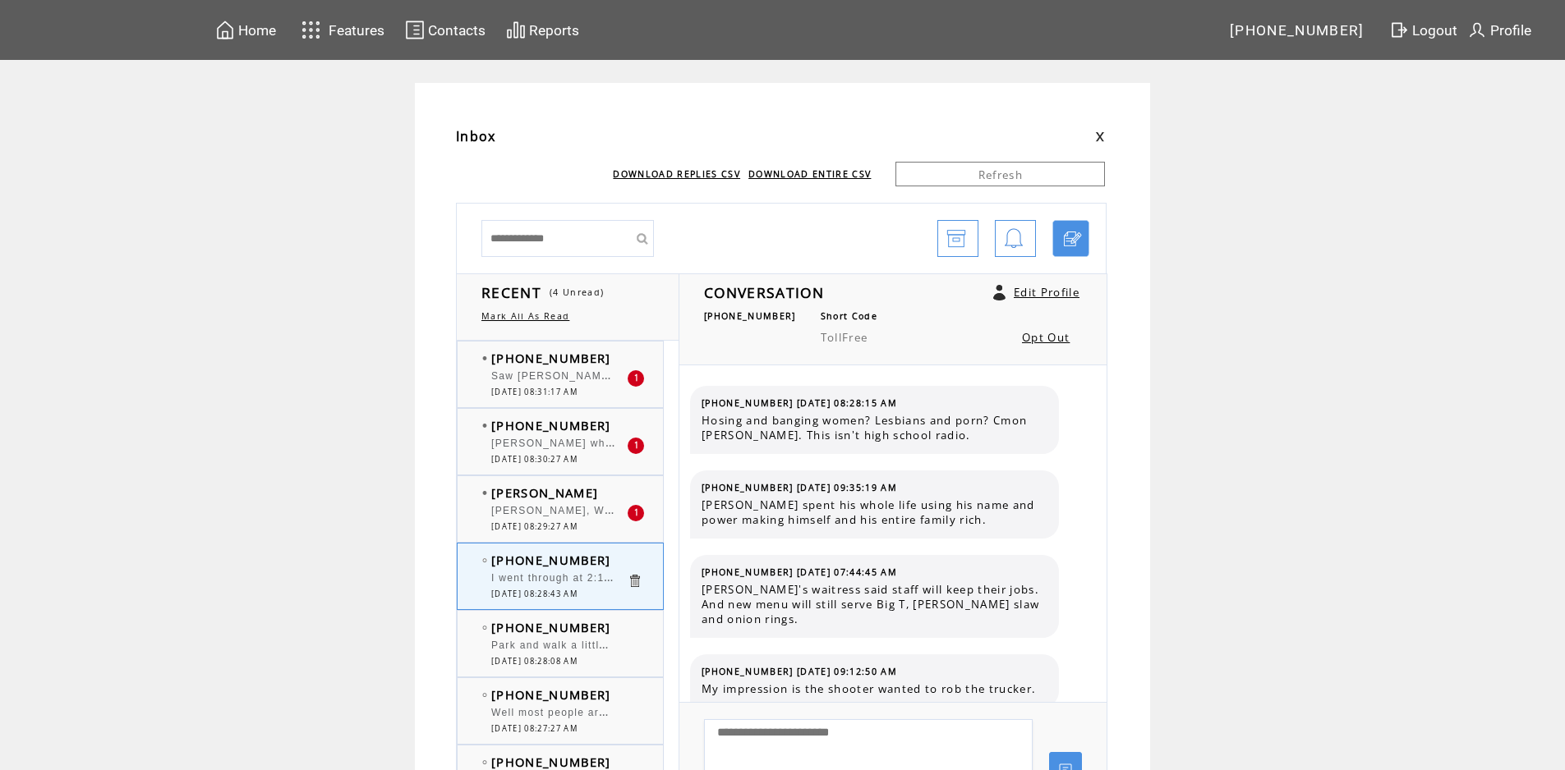 The height and width of the screenshot is (770, 1565). Describe the element at coordinates (225, 30) in the screenshot. I see `img: home.svg` at that location.